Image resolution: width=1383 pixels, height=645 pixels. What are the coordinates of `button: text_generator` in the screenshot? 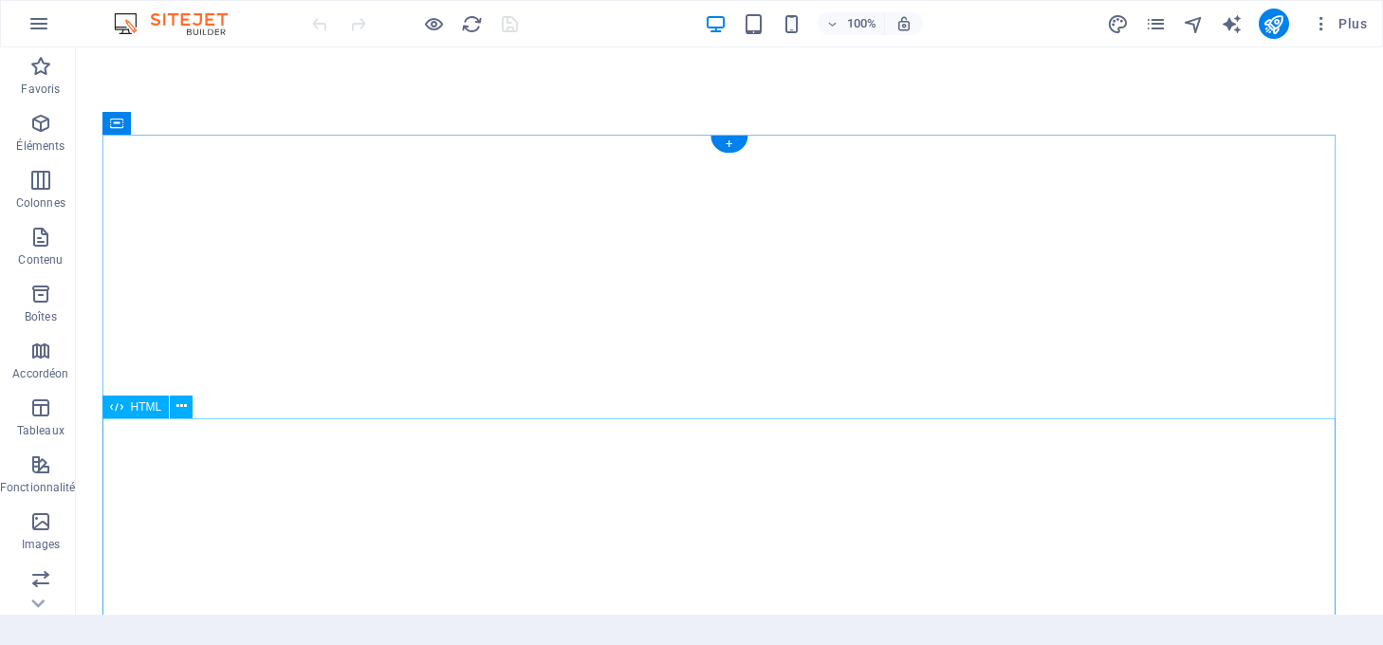 It's located at (1232, 24).